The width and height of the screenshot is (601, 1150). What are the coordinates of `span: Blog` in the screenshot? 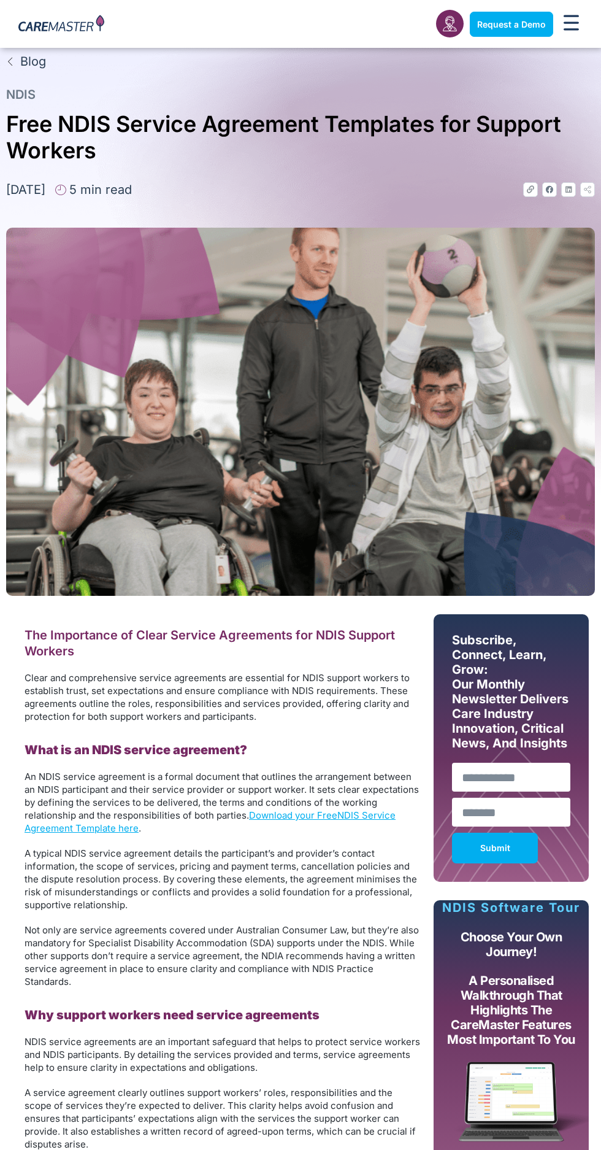 It's located at (31, 61).